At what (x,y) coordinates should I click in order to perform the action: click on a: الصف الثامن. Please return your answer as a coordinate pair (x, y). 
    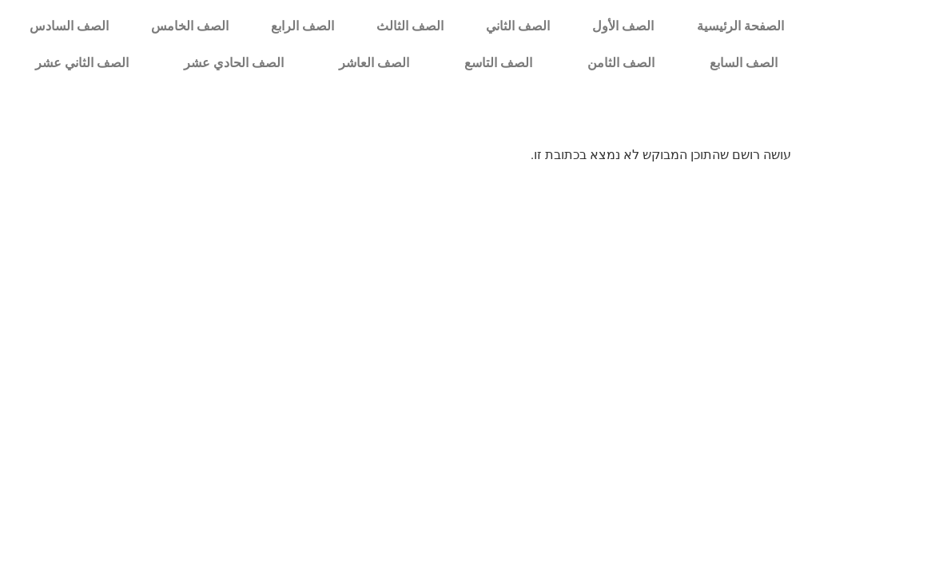
    Looking at the image, I should click on (620, 63).